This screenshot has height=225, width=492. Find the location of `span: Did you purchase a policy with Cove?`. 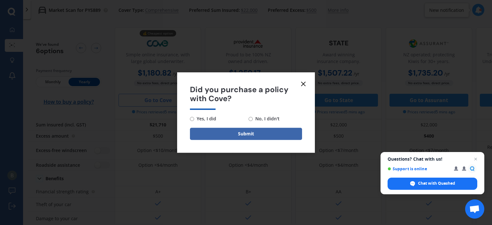

span: Did you purchase a policy with Cove? is located at coordinates (246, 95).